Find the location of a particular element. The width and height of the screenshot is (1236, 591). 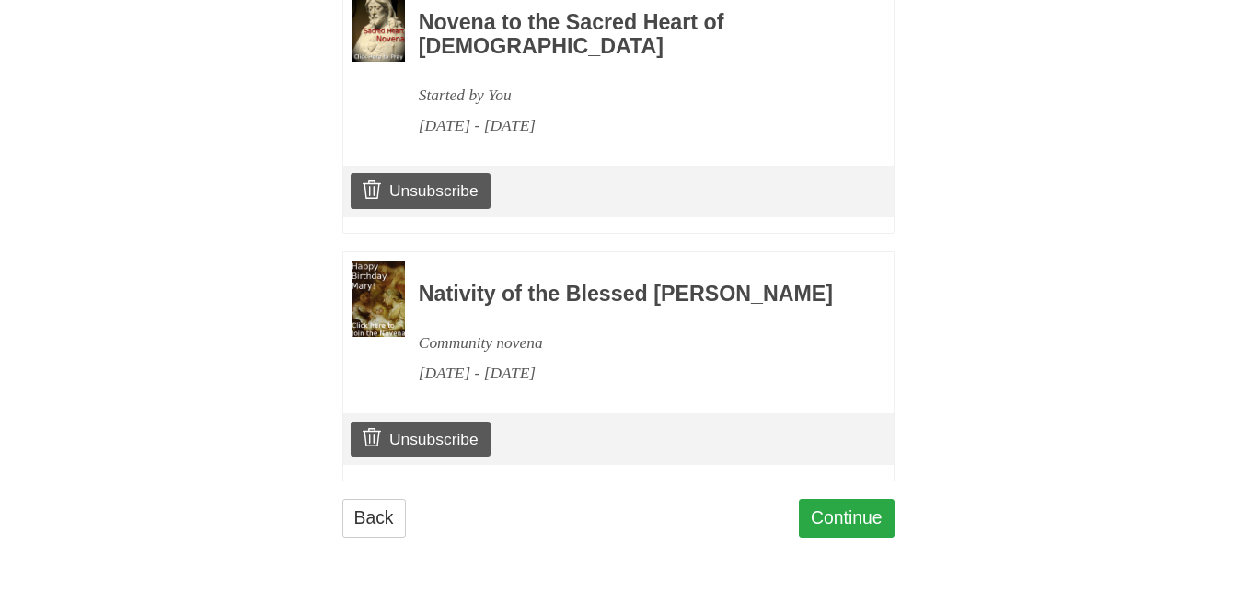

img: Novena image is located at coordinates (378, 299).